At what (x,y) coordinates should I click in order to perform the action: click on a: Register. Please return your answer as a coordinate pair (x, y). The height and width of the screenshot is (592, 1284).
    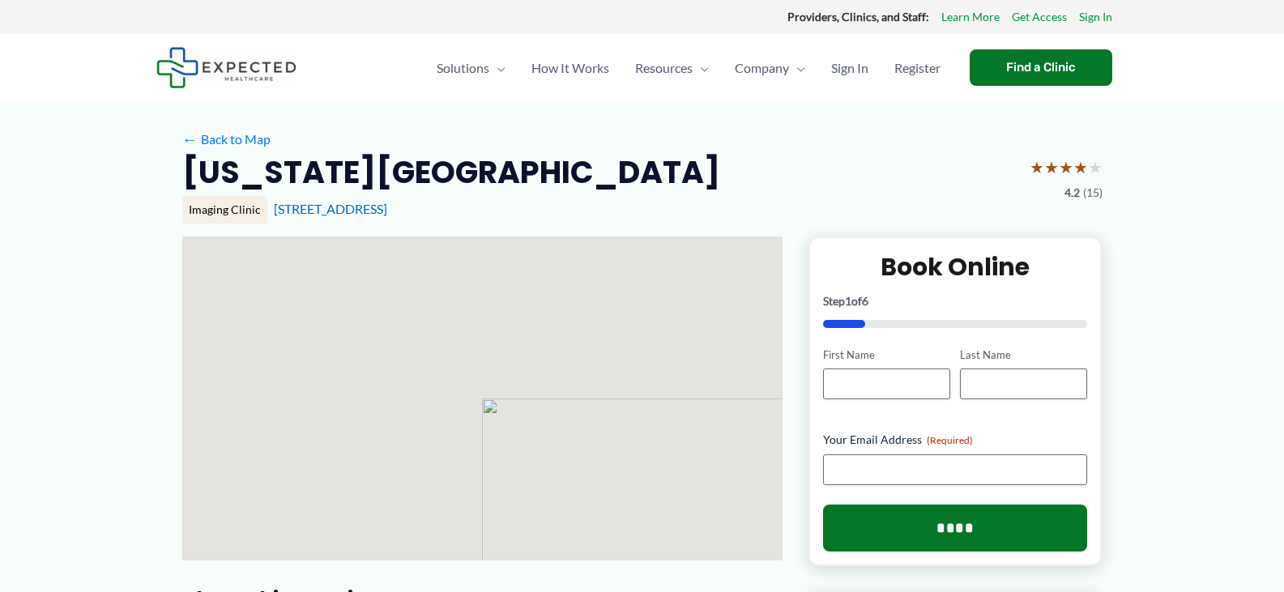
    Looking at the image, I should click on (917, 68).